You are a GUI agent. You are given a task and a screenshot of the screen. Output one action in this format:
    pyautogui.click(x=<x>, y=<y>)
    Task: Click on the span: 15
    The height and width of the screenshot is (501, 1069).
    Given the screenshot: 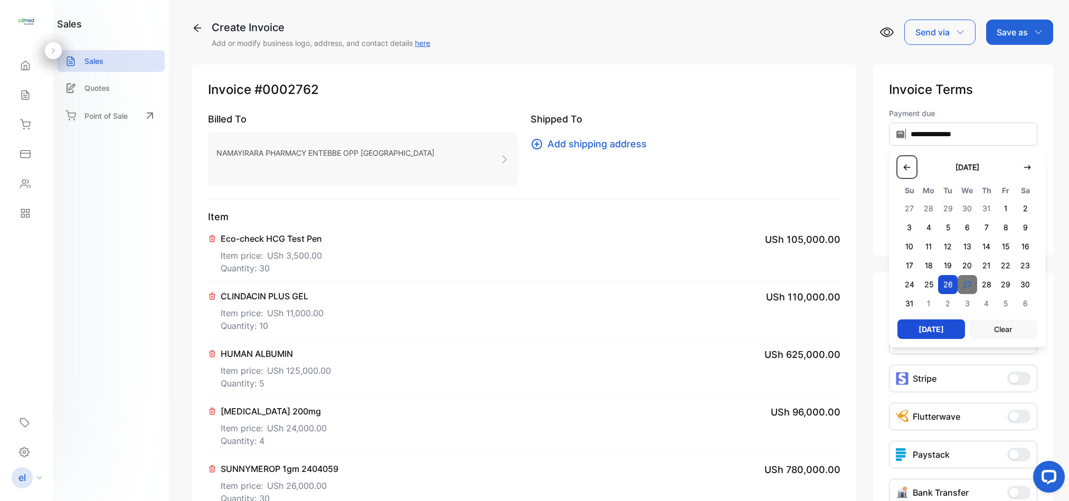 What is the action you would take?
    pyautogui.click(x=1006, y=247)
    